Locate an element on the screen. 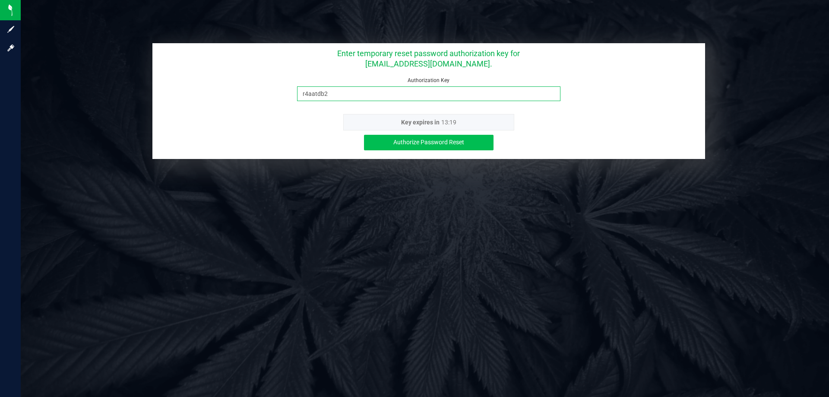  inline-svg: Log in is located at coordinates (11, 48).